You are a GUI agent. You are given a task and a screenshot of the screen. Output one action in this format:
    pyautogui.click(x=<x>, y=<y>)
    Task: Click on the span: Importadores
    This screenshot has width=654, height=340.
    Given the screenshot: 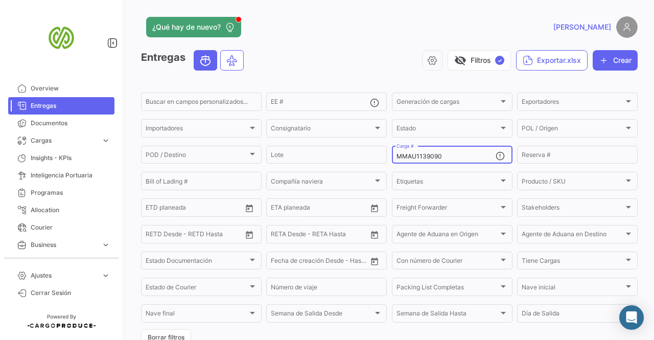 What is the action you would take?
    pyautogui.click(x=197, y=130)
    